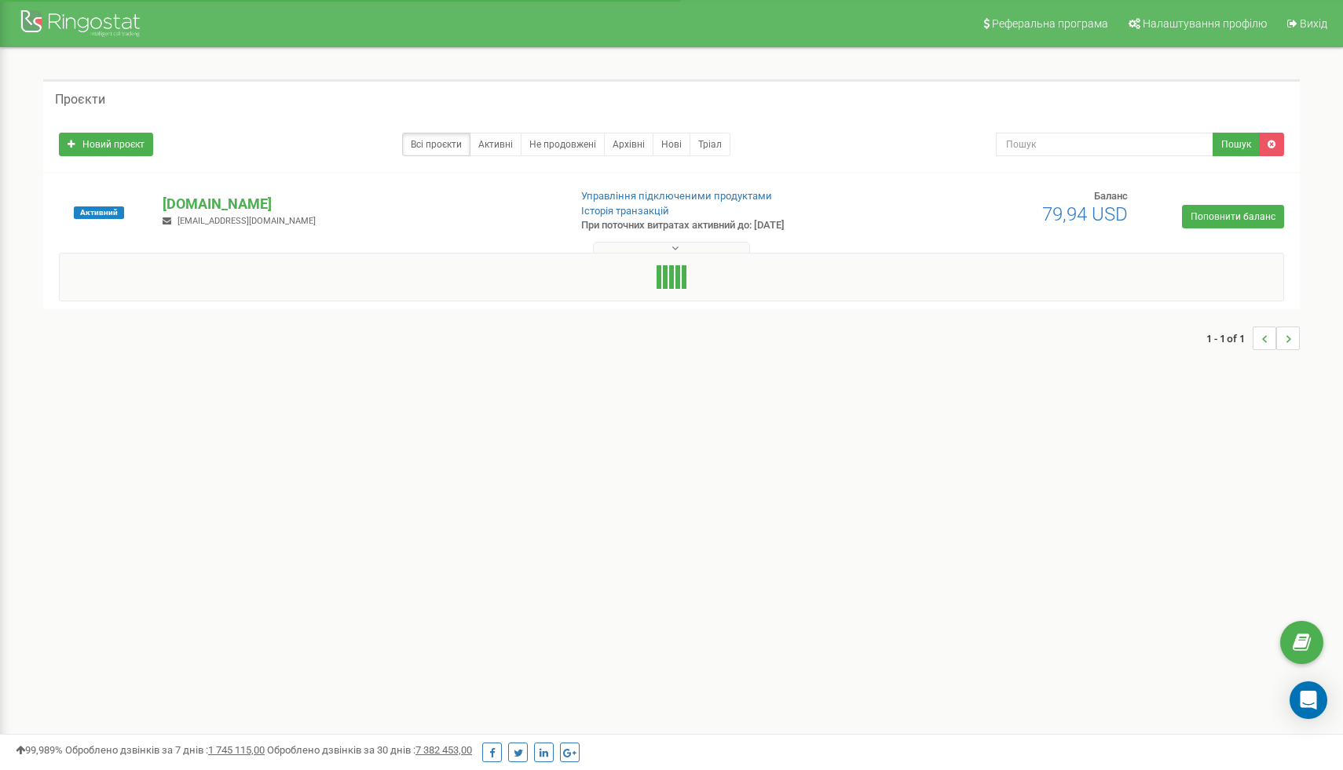  What do you see at coordinates (436, 145) in the screenshot?
I see `a: Всі проєкти` at bounding box center [436, 145].